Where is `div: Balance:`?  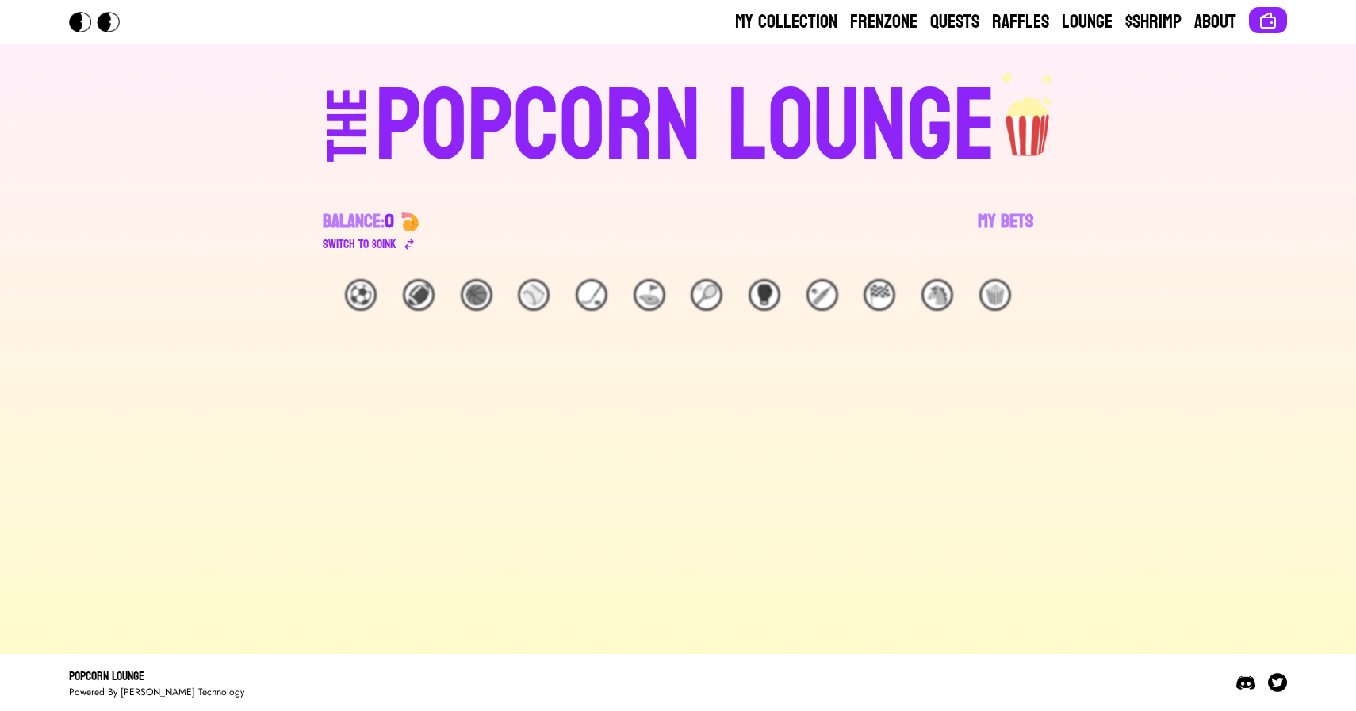
div: Balance: is located at coordinates (358, 222).